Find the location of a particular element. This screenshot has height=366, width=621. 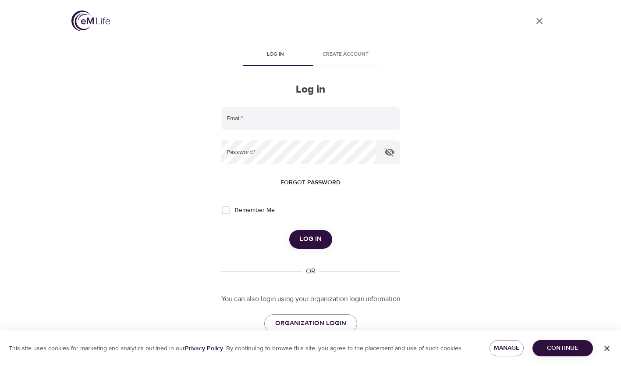

div: disabled tabs example is located at coordinates (311, 55).